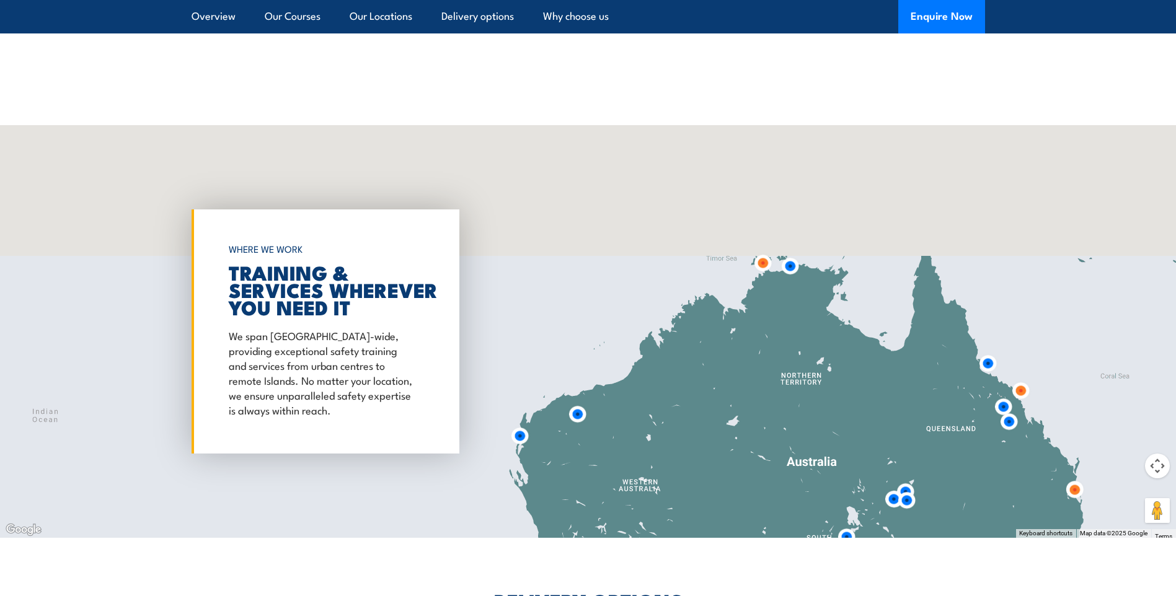 This screenshot has height=596, width=1176. Describe the element at coordinates (1046, 534) in the screenshot. I see `button: Keyboard shortcuts` at that location.